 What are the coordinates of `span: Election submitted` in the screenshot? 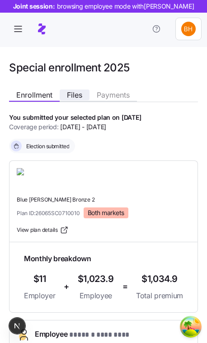 It's located at (46, 146).